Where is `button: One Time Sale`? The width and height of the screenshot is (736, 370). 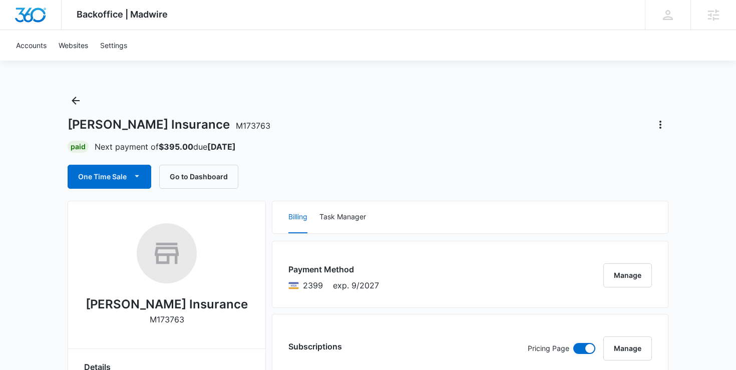
button: One Time Sale is located at coordinates (109, 177).